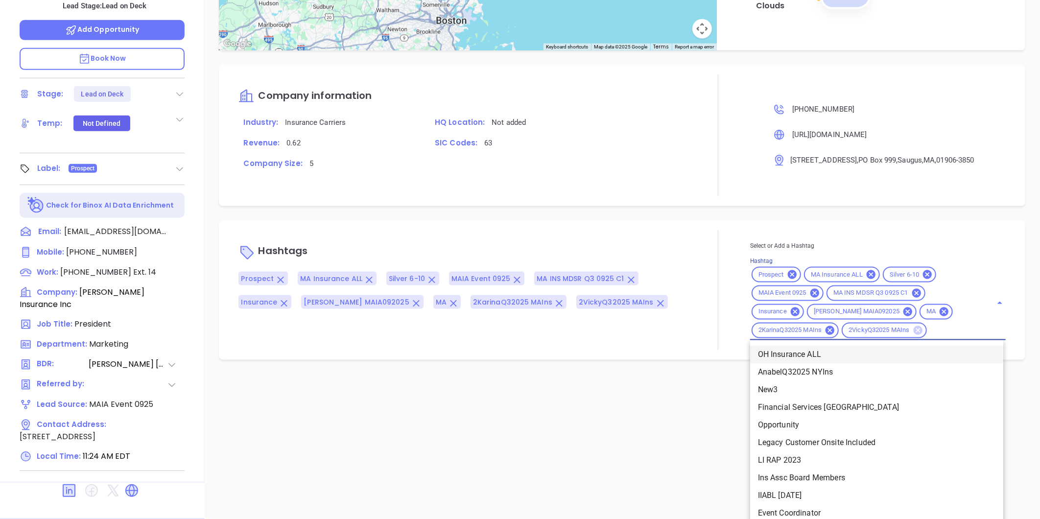 This screenshot has width=1040, height=519. I want to click on span: , MA, so click(928, 160).